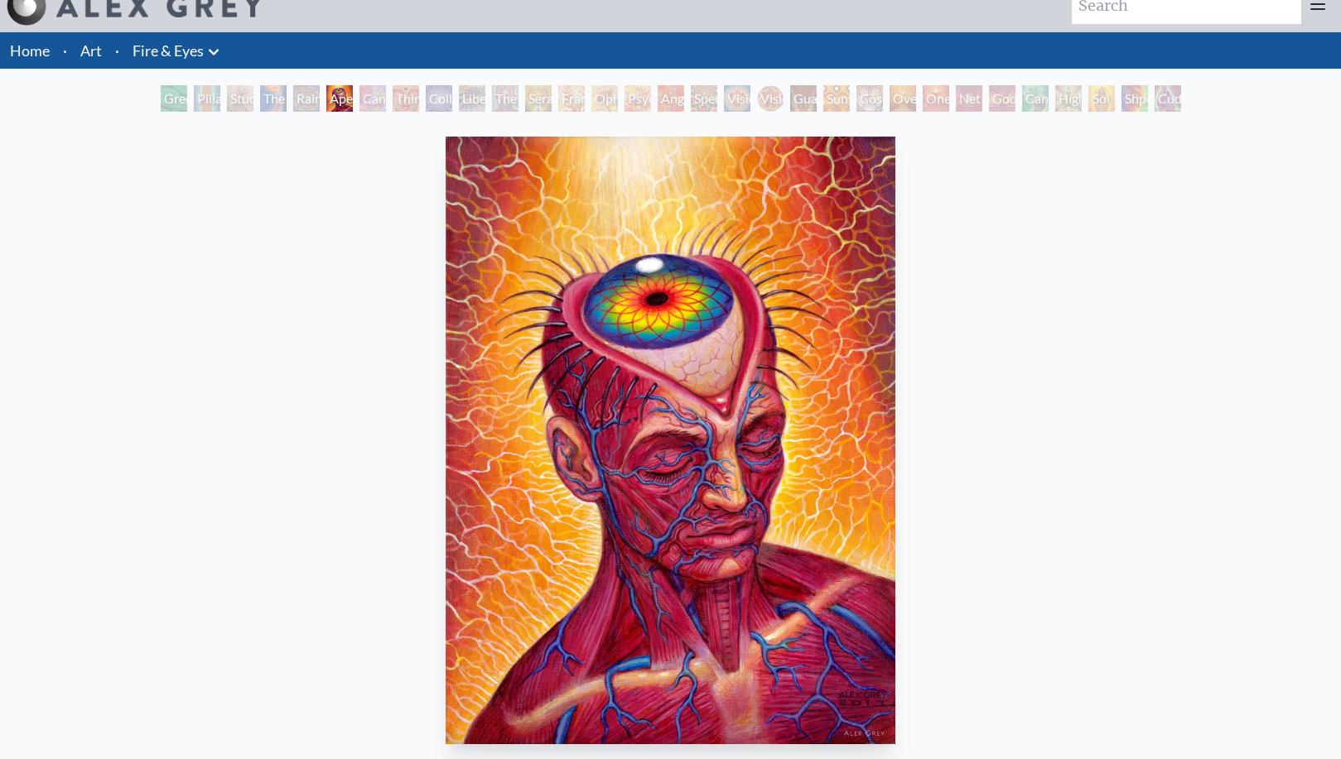 The image size is (1341, 759). What do you see at coordinates (1101, 99) in the screenshot?
I see `div: Sol Invictus` at bounding box center [1101, 99].